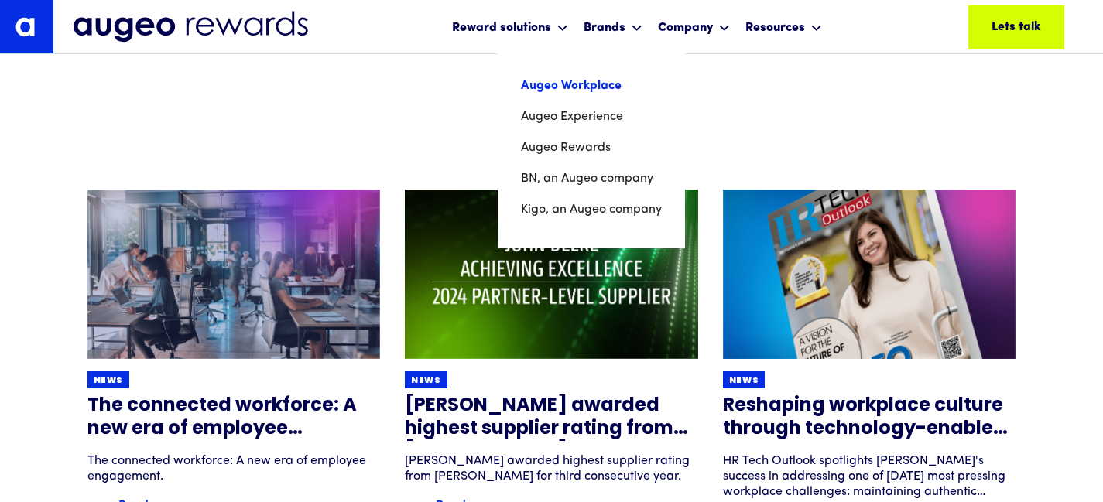 This screenshot has height=502, width=1103. Describe the element at coordinates (591, 148) in the screenshot. I see `a: Augeo Rewards` at that location.